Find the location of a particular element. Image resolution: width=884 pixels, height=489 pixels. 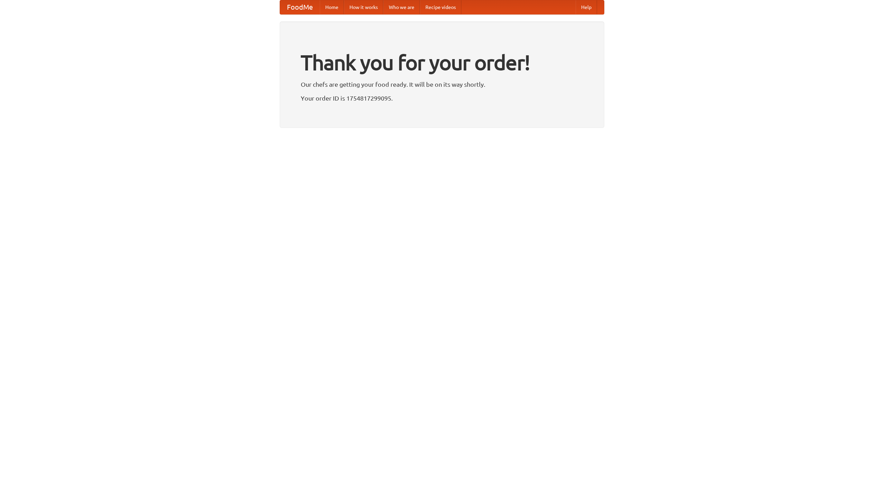

p: Your order ID is 1754817299095. is located at coordinates (442, 98).